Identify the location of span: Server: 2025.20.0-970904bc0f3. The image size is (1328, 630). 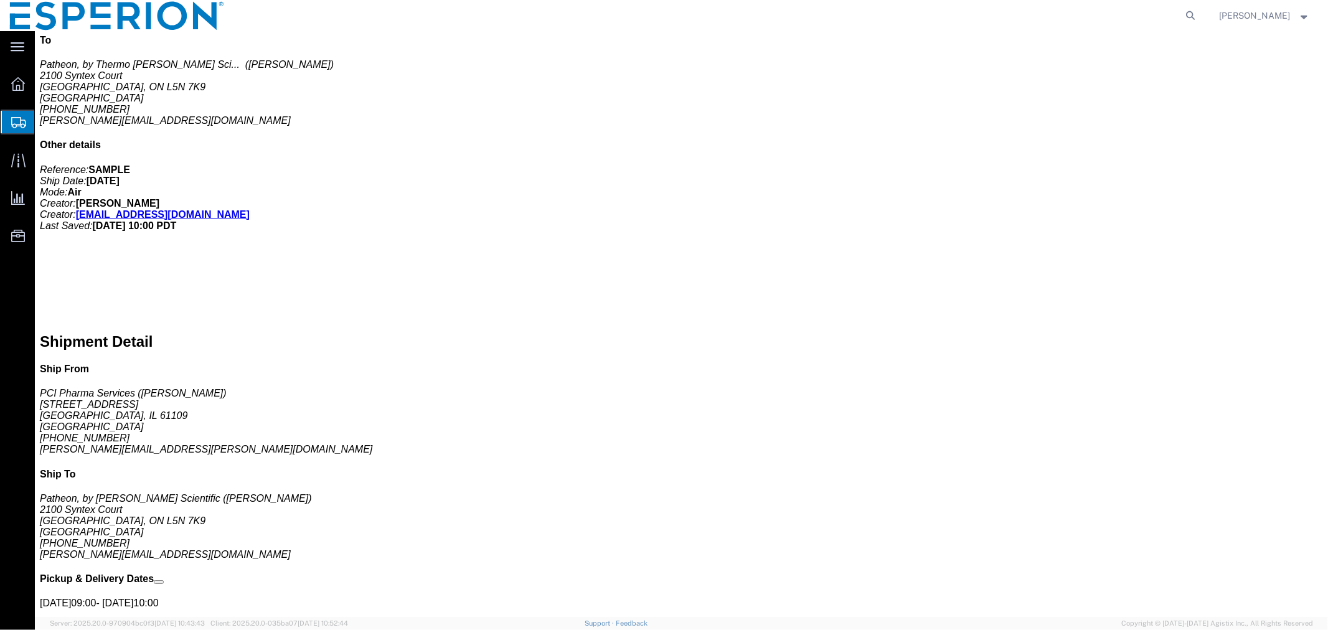
(127, 623).